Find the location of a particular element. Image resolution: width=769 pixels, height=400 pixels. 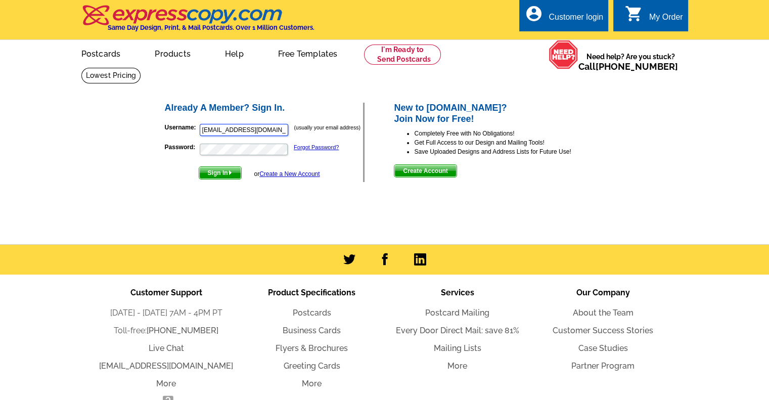

a: shopping_cart My Order is located at coordinates (654, 17).